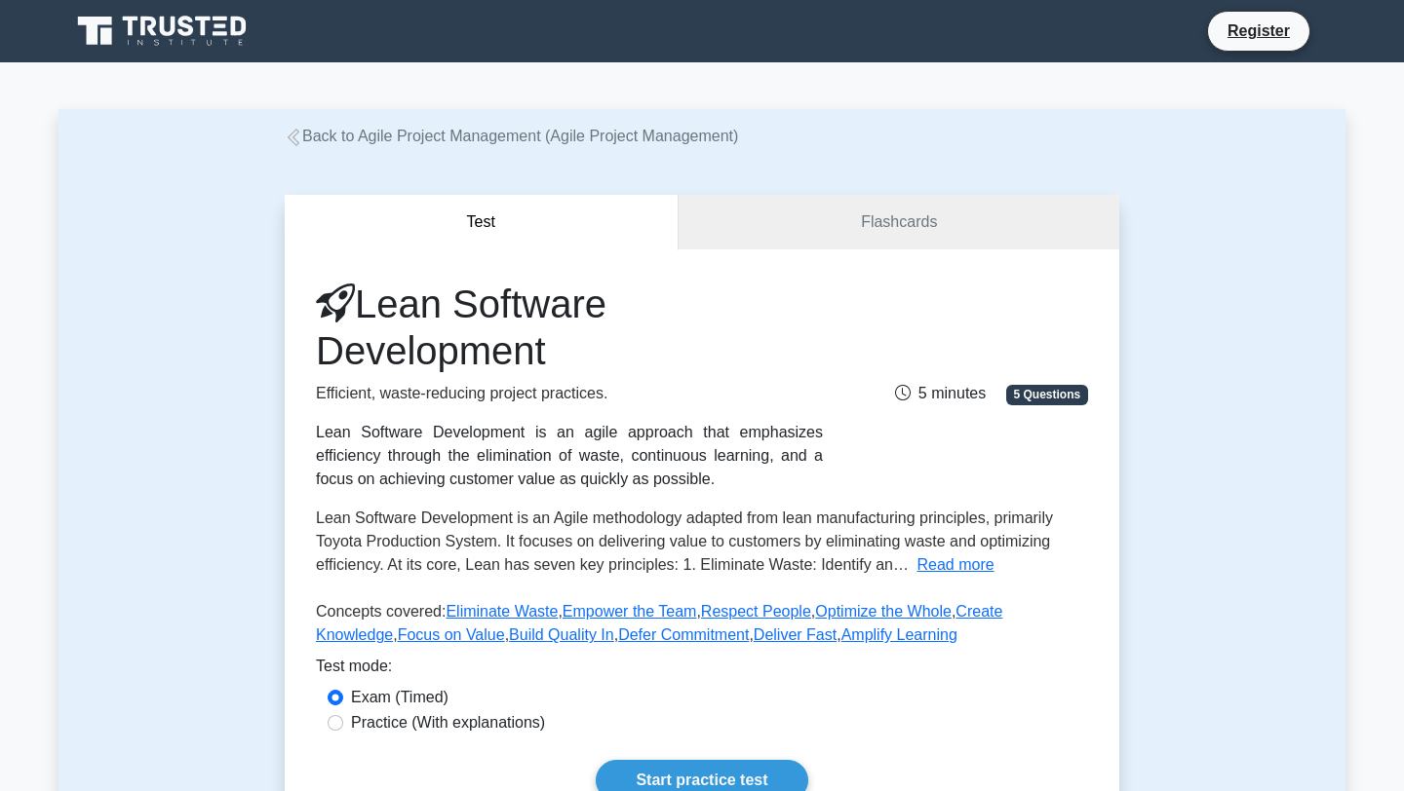  I want to click on span: Lean Software Development is an Agile methodology adapted from lean manufacturing principles, pri..., so click(684, 541).